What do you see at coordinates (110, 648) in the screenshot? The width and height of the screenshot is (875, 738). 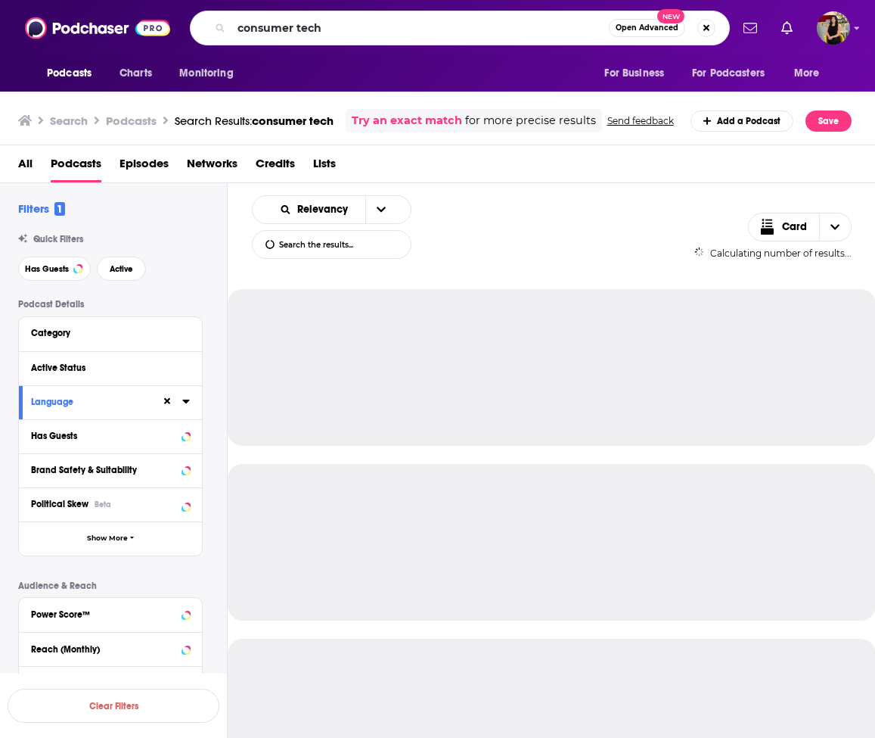 I see `button: Reach (Monthly)` at bounding box center [110, 648].